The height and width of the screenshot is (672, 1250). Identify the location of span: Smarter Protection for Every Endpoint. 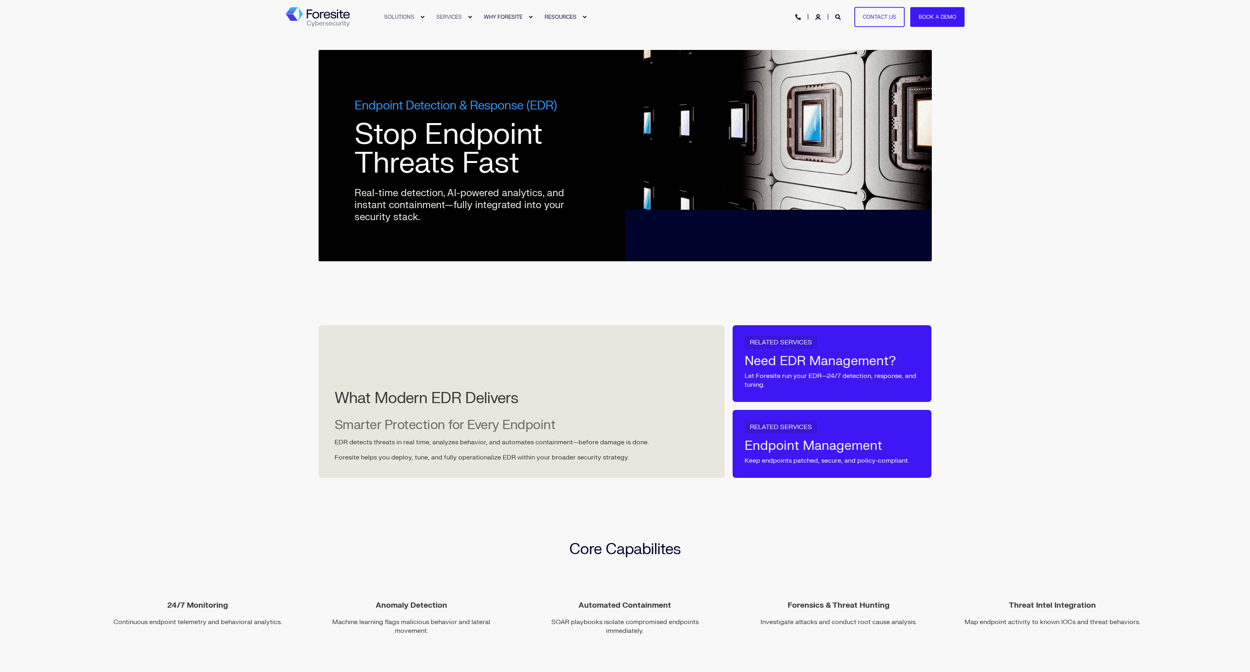
(445, 424).